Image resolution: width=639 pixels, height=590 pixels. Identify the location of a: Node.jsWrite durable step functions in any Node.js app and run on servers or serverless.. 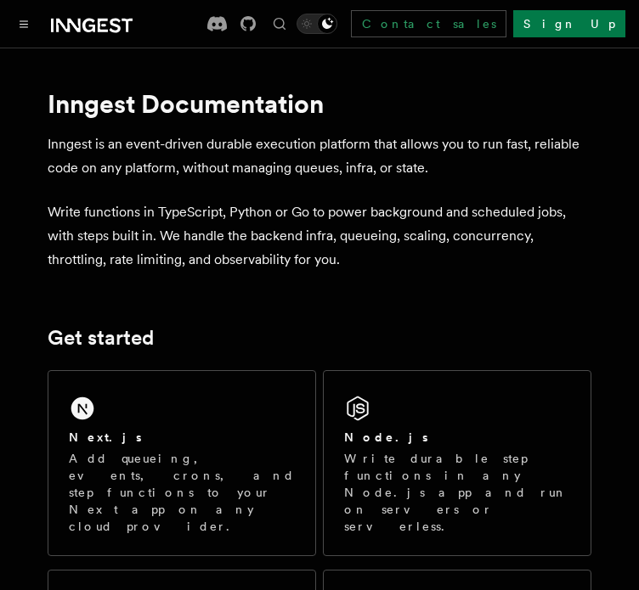
(457, 463).